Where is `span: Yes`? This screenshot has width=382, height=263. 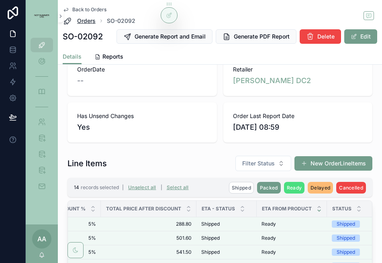 span: Yes is located at coordinates (142, 127).